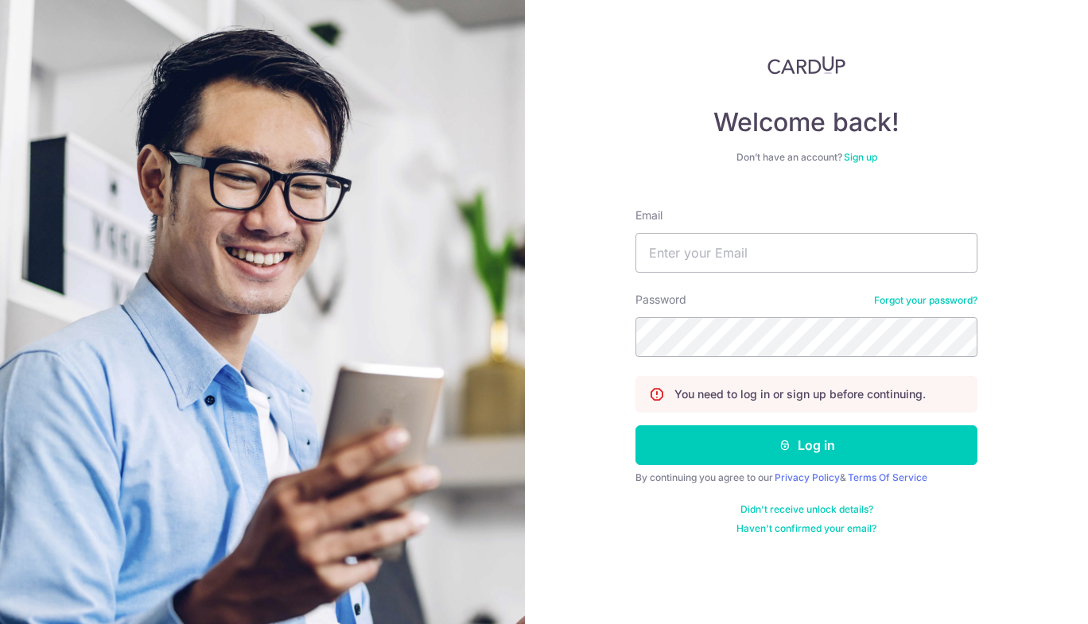  I want to click on button: Log in, so click(807, 445).